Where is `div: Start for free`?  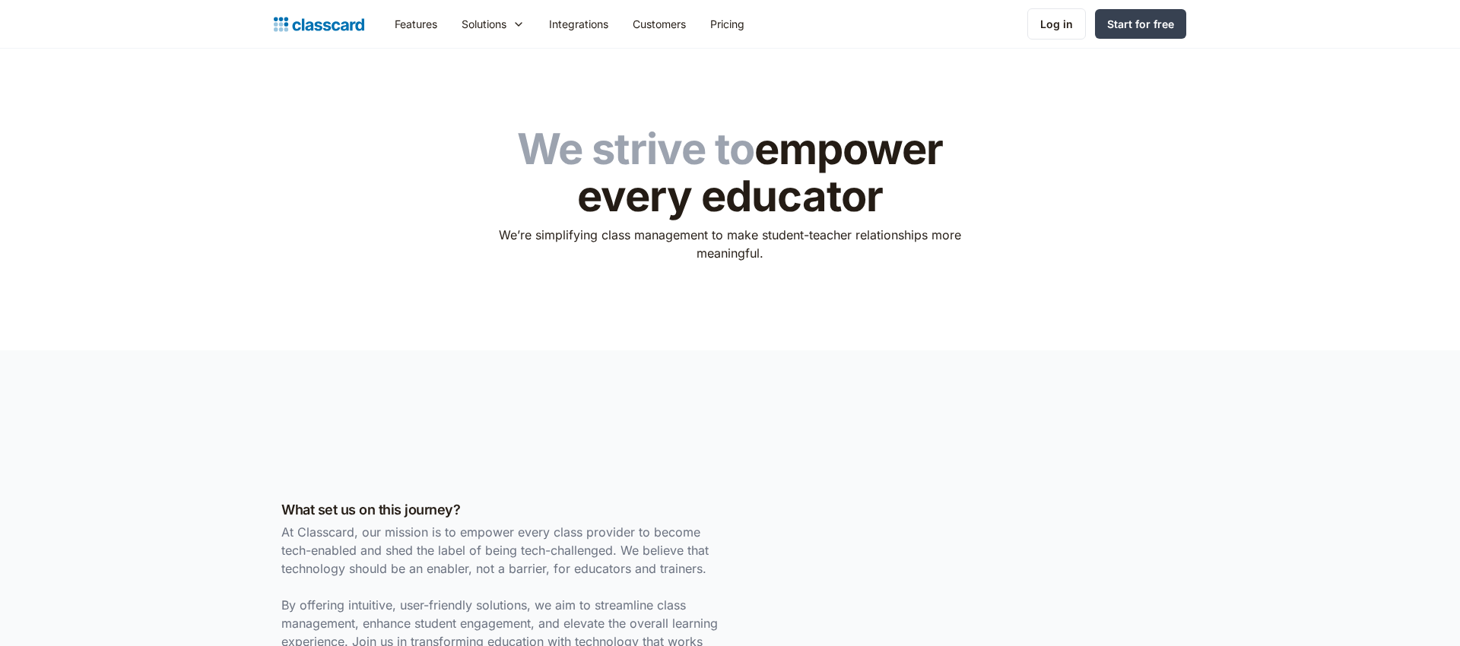 div: Start for free is located at coordinates (1141, 24).